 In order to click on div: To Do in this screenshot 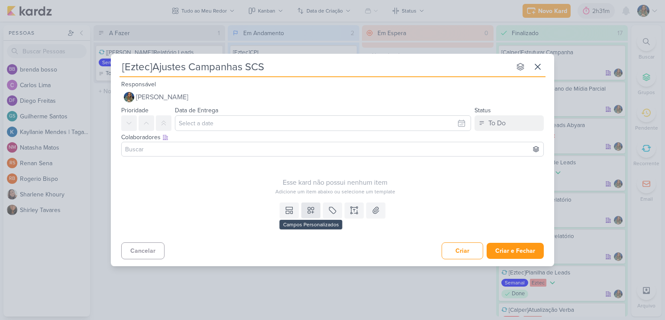, I will do `click(497, 123)`.